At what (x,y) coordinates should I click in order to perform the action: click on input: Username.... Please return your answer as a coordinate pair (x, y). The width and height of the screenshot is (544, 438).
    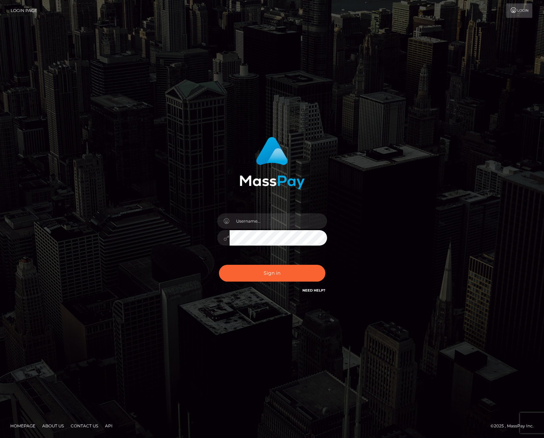
    Looking at the image, I should click on (278, 221).